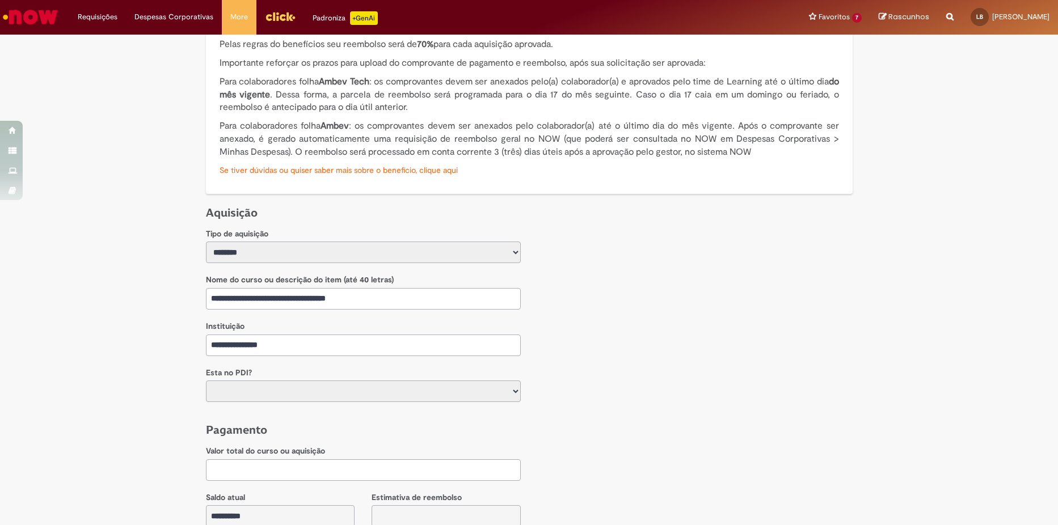 The height and width of the screenshot is (525, 1058). I want to click on p: Instituição, so click(363, 327).